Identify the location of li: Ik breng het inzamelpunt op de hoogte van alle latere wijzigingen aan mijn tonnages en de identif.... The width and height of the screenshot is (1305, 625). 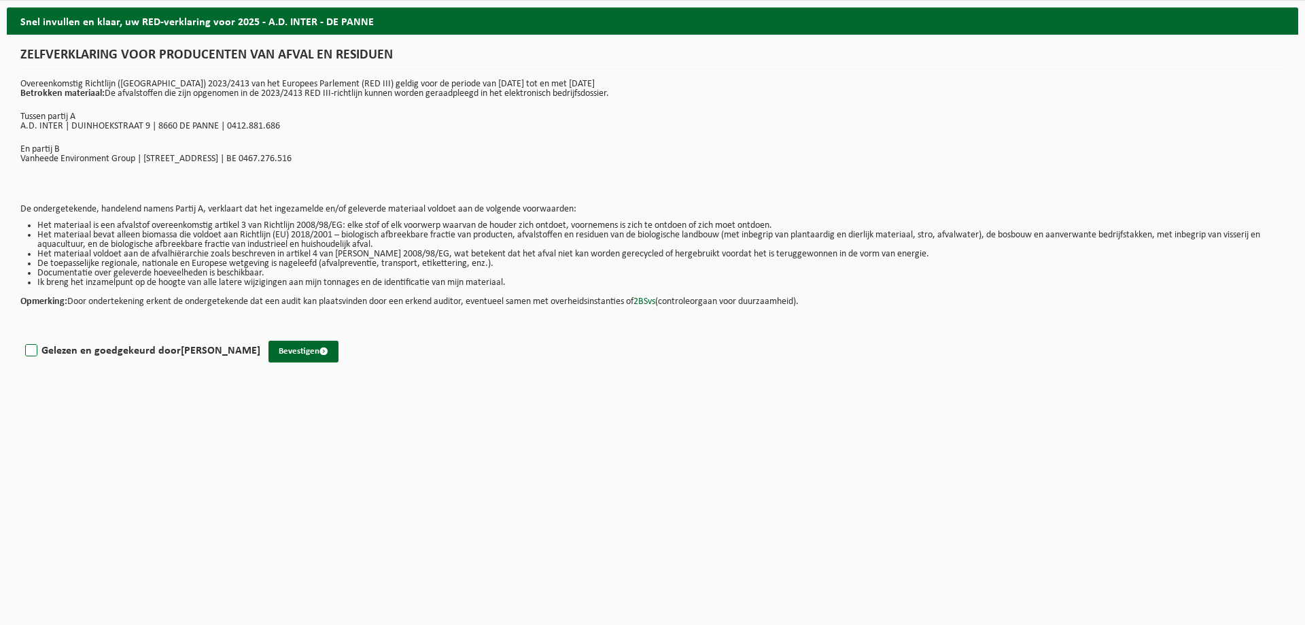
(661, 283).